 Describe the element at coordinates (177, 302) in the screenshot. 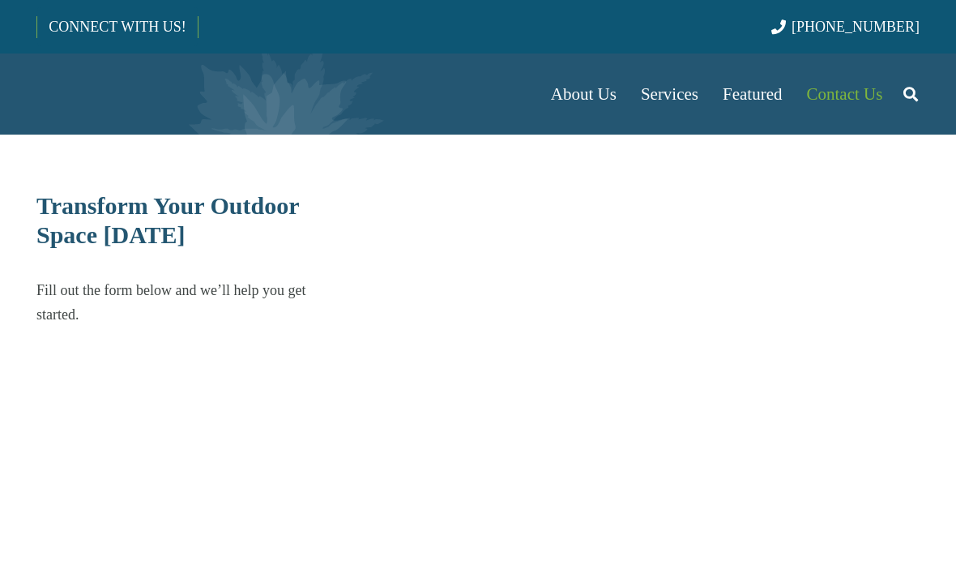

I see `p: Fill out the form below and we’ll help you get started.` at that location.